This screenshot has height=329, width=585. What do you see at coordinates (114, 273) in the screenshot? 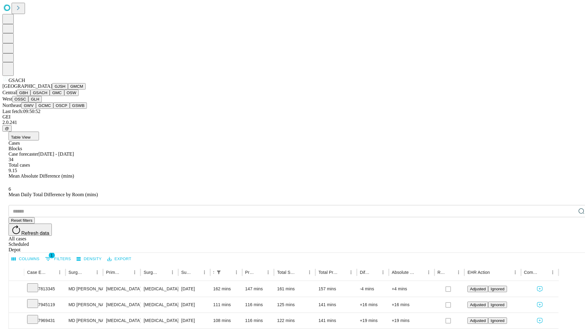
I see `div: Primary Service` at bounding box center [114, 273].